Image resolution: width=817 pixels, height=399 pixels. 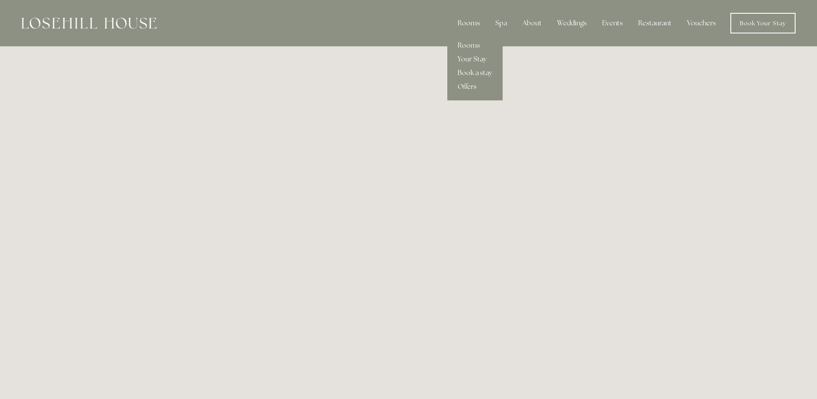 I want to click on img: Losehill House, so click(x=89, y=23).